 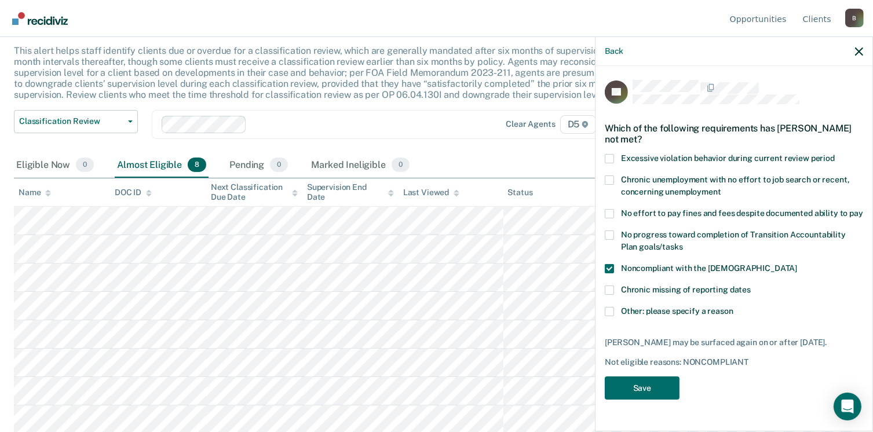 I want to click on div: Open Intercom Messenger, so click(x=848, y=407).